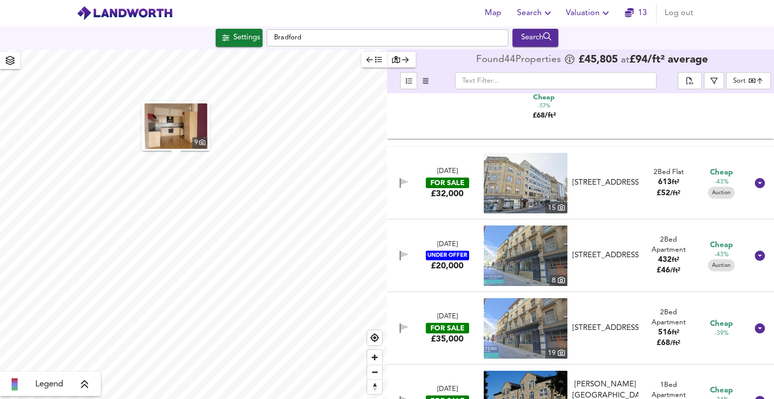 The width and height of the screenshot is (774, 399). Describe the element at coordinates (606, 255) in the screenshot. I see `div: Georges House, Upper Millergate Town Centre, Bradford, West Yorkshire, BD1 1SX` at that location.